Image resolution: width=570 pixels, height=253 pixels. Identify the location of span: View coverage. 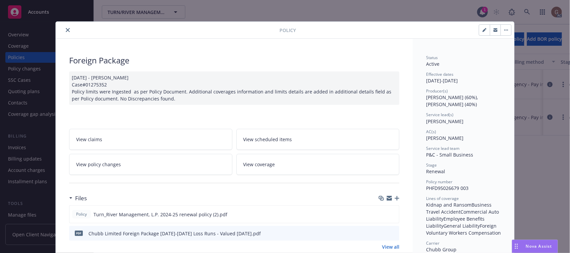
(259, 164).